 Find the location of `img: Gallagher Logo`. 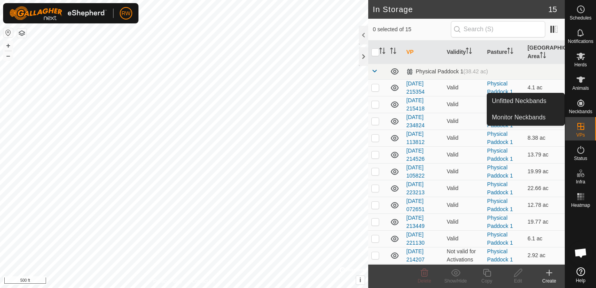

img: Gallagher Logo is located at coordinates (58, 13).